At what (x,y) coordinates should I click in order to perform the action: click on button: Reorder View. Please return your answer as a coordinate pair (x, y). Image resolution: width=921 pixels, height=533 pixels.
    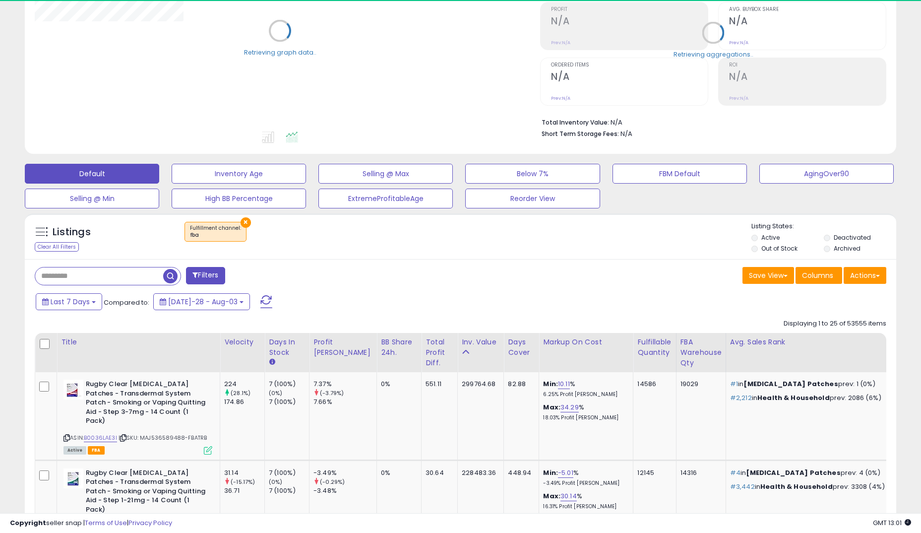
    Looking at the image, I should click on (532, 198).